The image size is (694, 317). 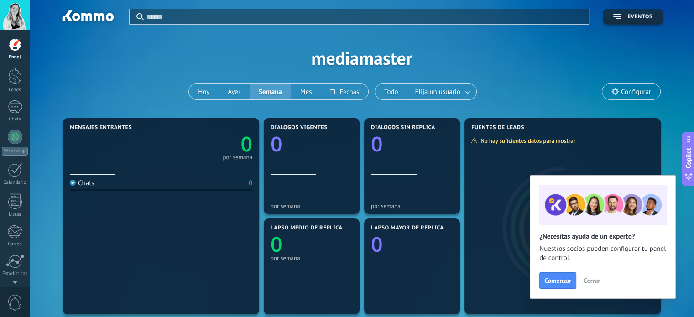 What do you see at coordinates (497, 128) in the screenshot?
I see `span: Fuentes de leads` at bounding box center [497, 128].